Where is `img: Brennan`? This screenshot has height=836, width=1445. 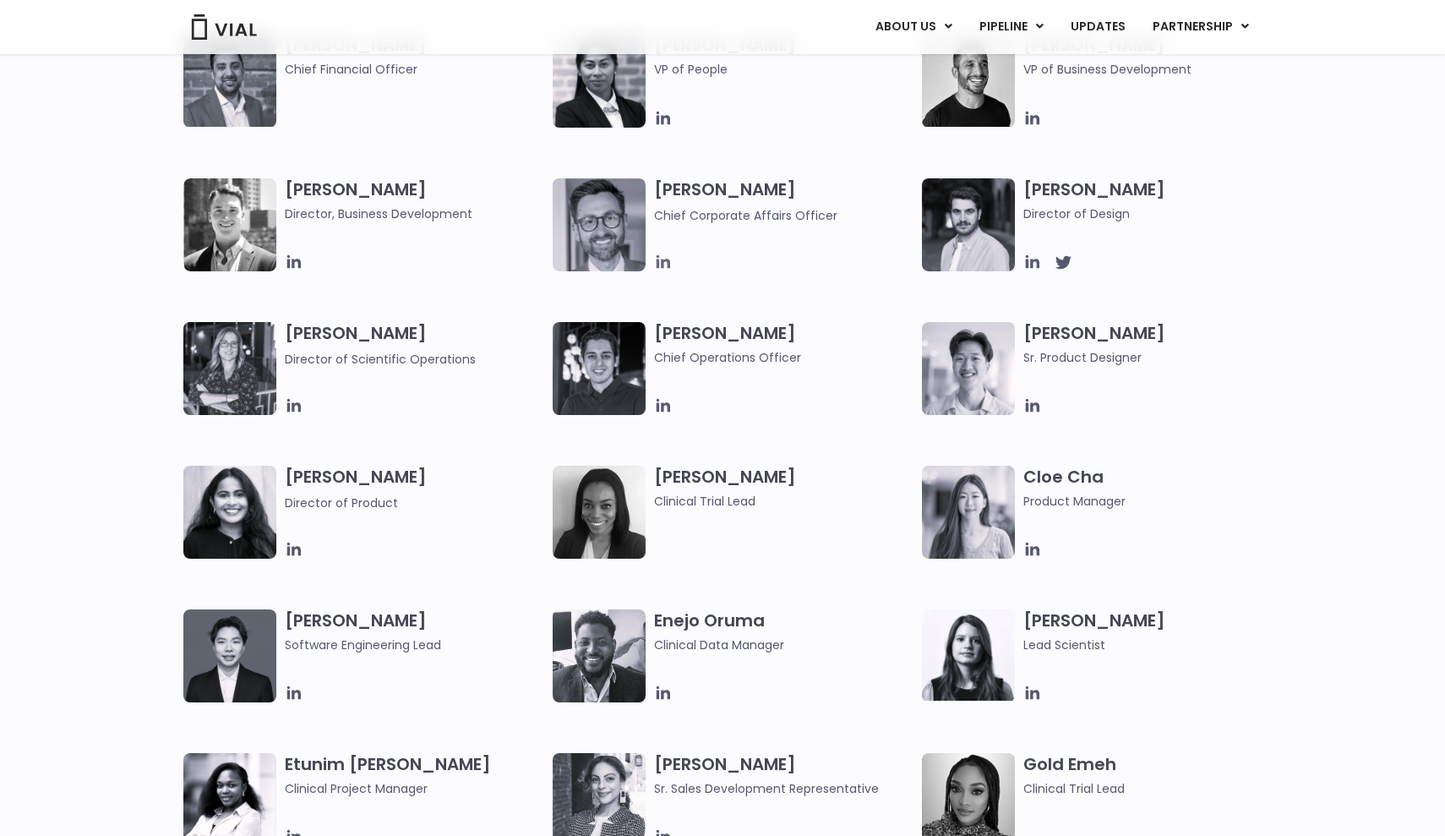
img: Brennan is located at coordinates (969, 369).